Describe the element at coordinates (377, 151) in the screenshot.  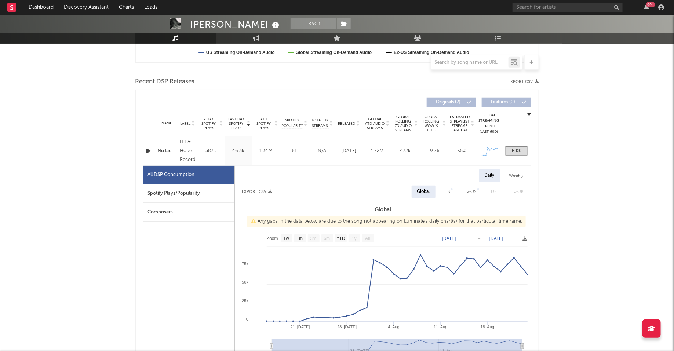
I see `div: 1.72M` at that location.